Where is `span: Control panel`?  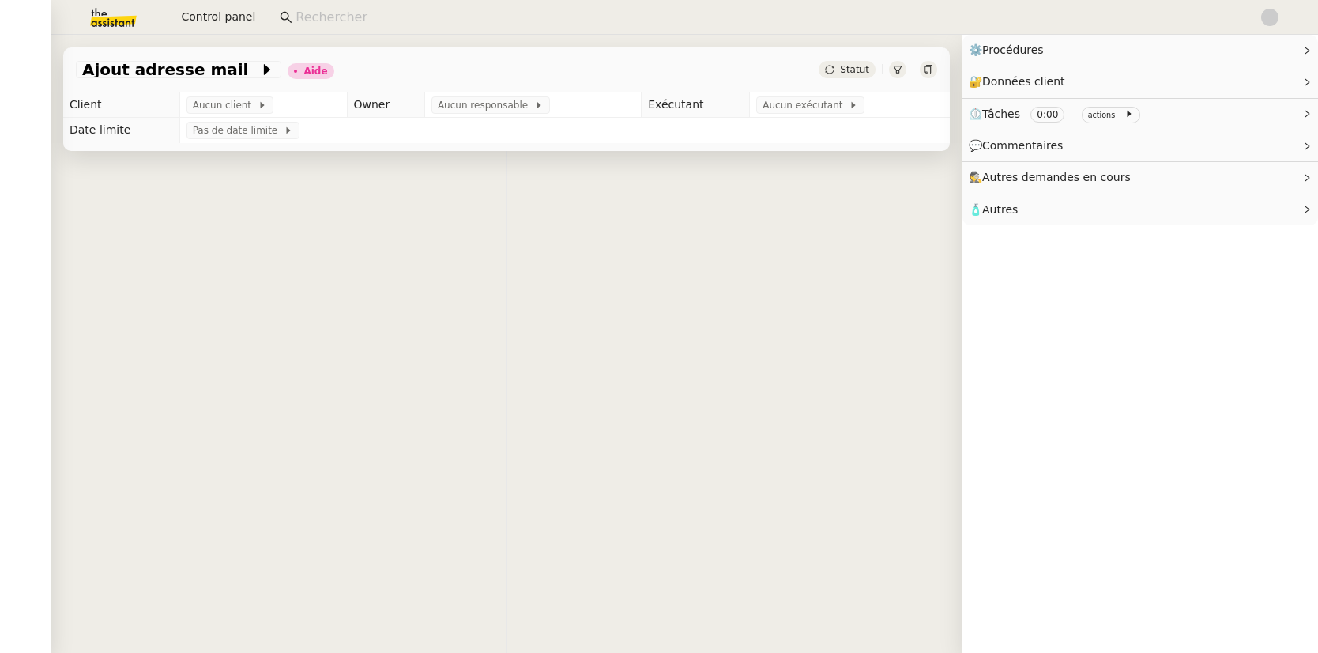 span: Control panel is located at coordinates (218, 17).